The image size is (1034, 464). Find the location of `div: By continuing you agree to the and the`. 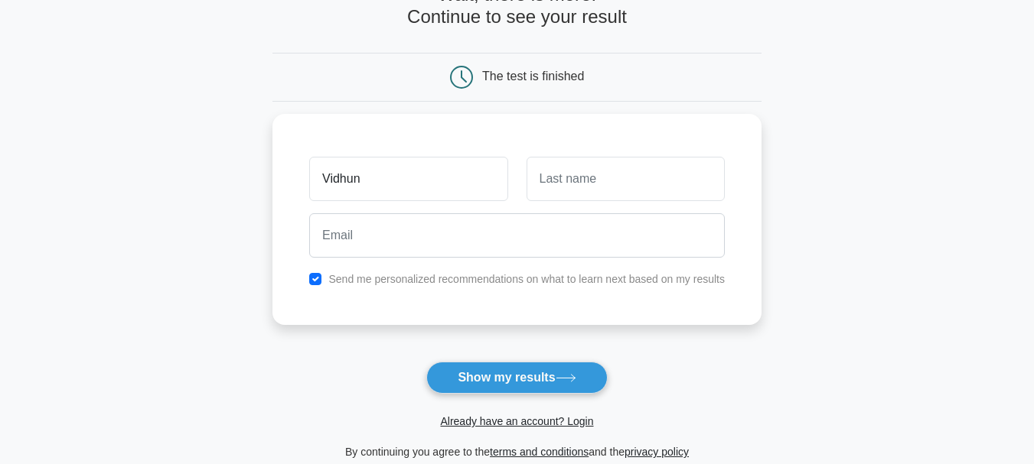

div: By continuing you agree to the and the is located at coordinates (517, 452).